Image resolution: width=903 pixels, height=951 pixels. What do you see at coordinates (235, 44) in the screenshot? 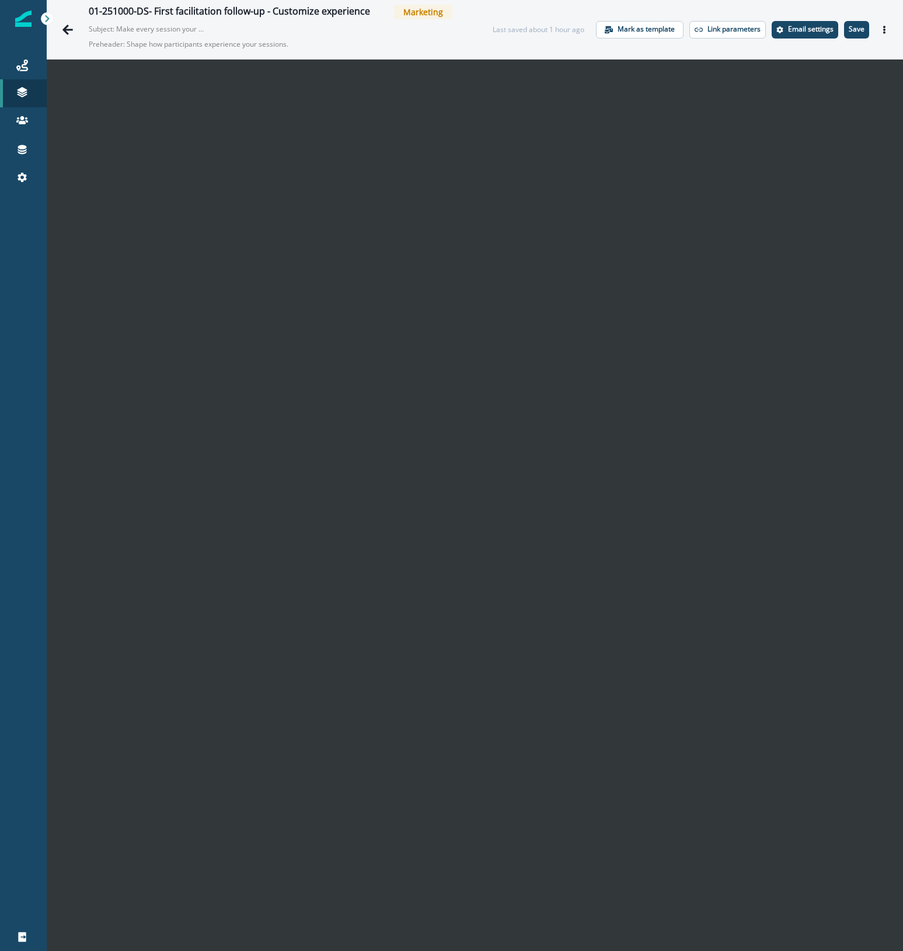
I see `p: Preheader: Shape how participants experience your sessions.` at bounding box center [235, 44].